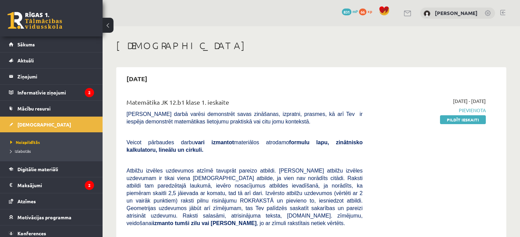  What do you see at coordinates (51, 185) in the screenshot?
I see `a: Maksājumi2` at bounding box center [51, 185].